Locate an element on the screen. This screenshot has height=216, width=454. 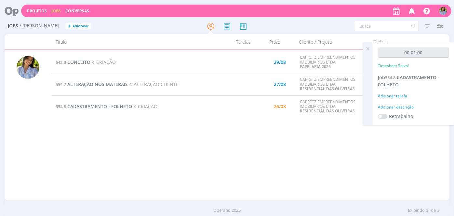
input: Busca is located at coordinates (387, 26).